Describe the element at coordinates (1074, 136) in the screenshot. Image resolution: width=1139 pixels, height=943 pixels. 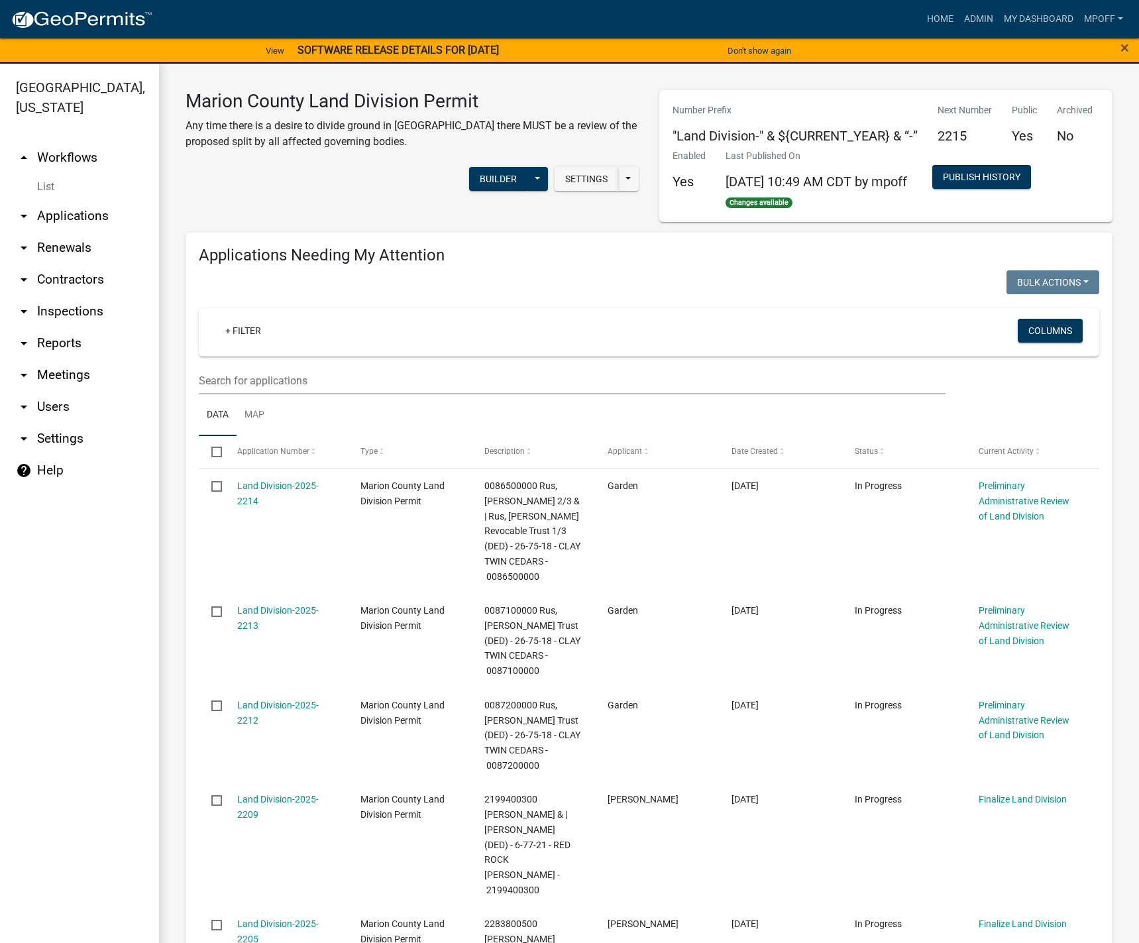
I see `h5: No` at that location.